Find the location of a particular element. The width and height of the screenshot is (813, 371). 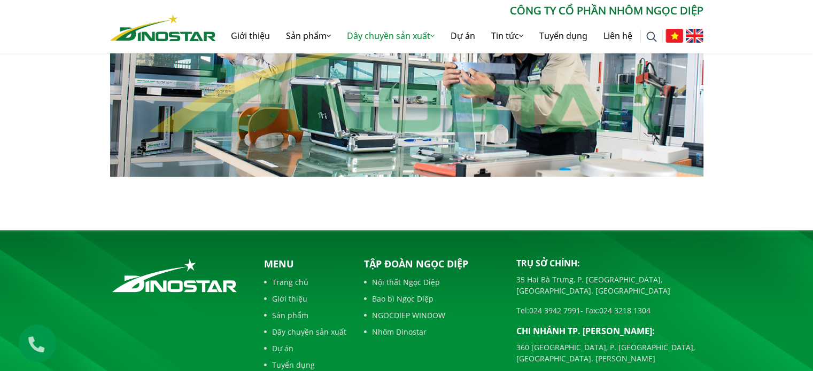

img: logo_footer is located at coordinates (174, 276).